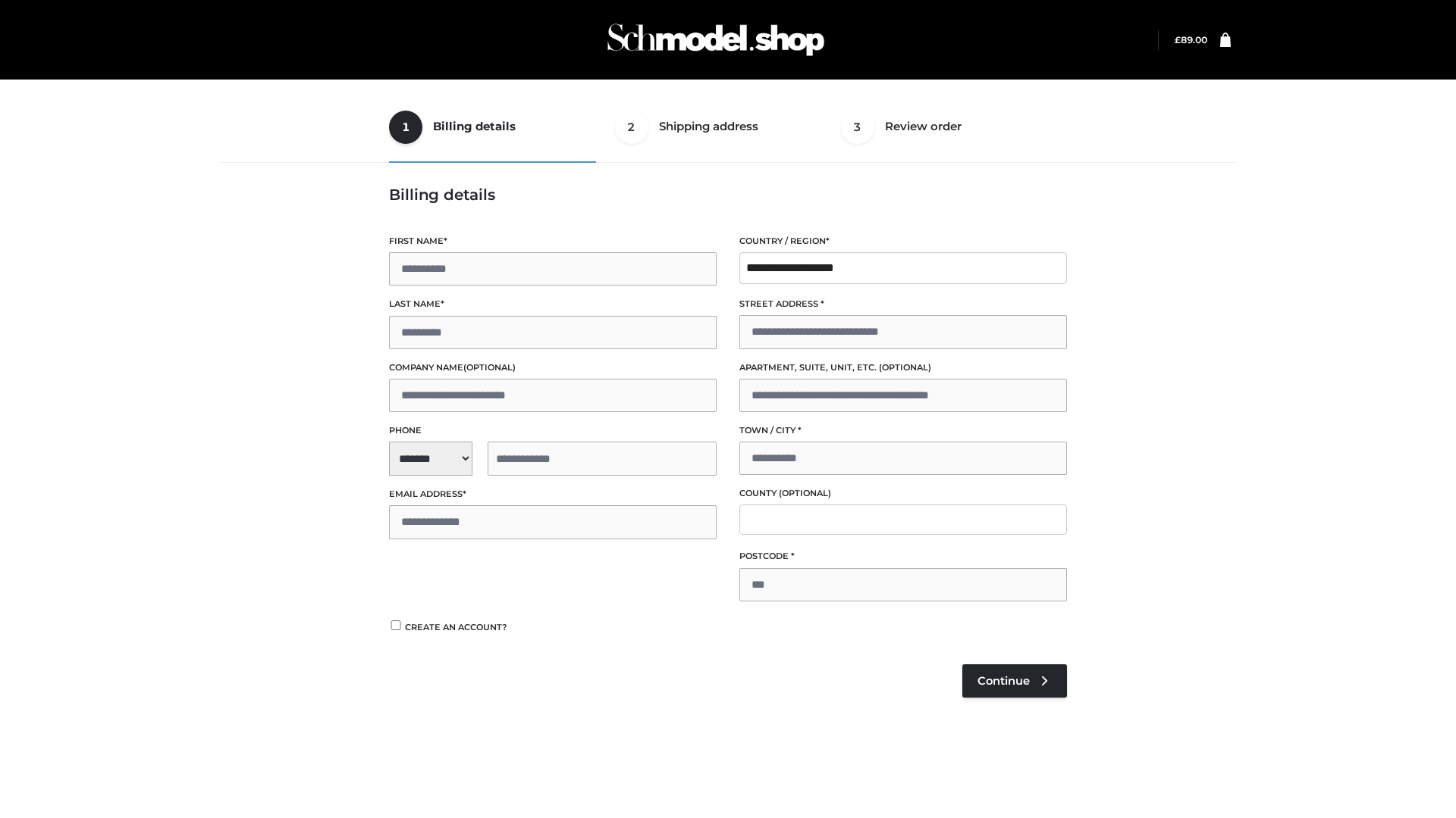 This screenshot has height=818, width=1456. What do you see at coordinates (553, 431) in the screenshot?
I see `label: Phone` at bounding box center [553, 431].